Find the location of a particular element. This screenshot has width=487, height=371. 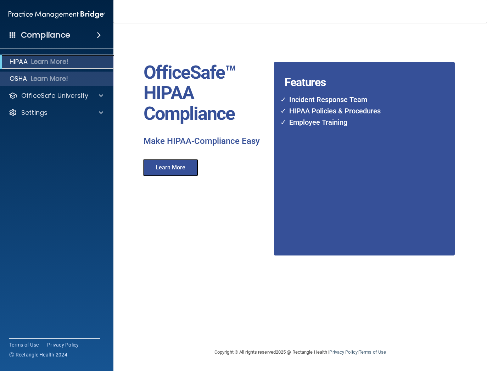

h4: Compliance is located at coordinates (45, 35).